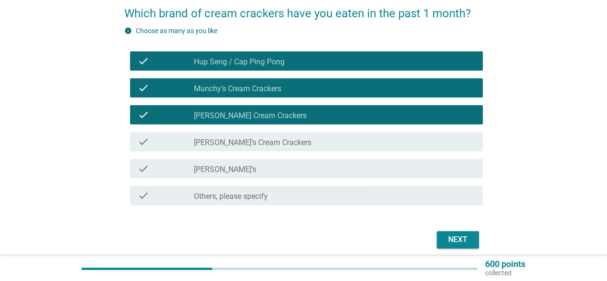 The height and width of the screenshot is (281, 607). I want to click on p: 600 points, so click(505, 264).